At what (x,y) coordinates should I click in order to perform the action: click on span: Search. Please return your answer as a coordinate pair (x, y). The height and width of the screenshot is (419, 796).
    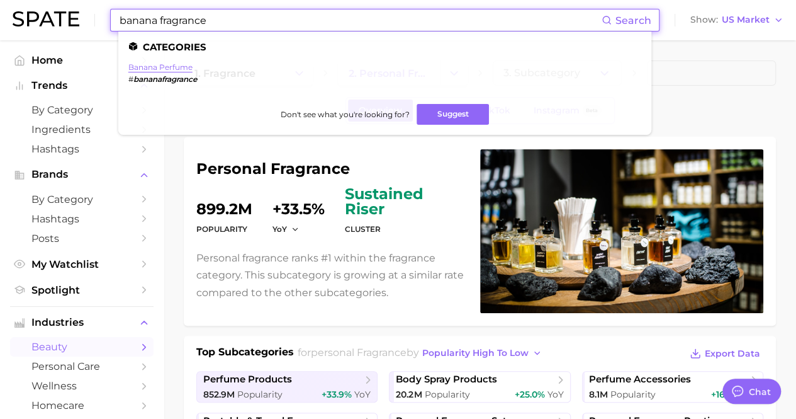
    Looking at the image, I should click on (633, 20).